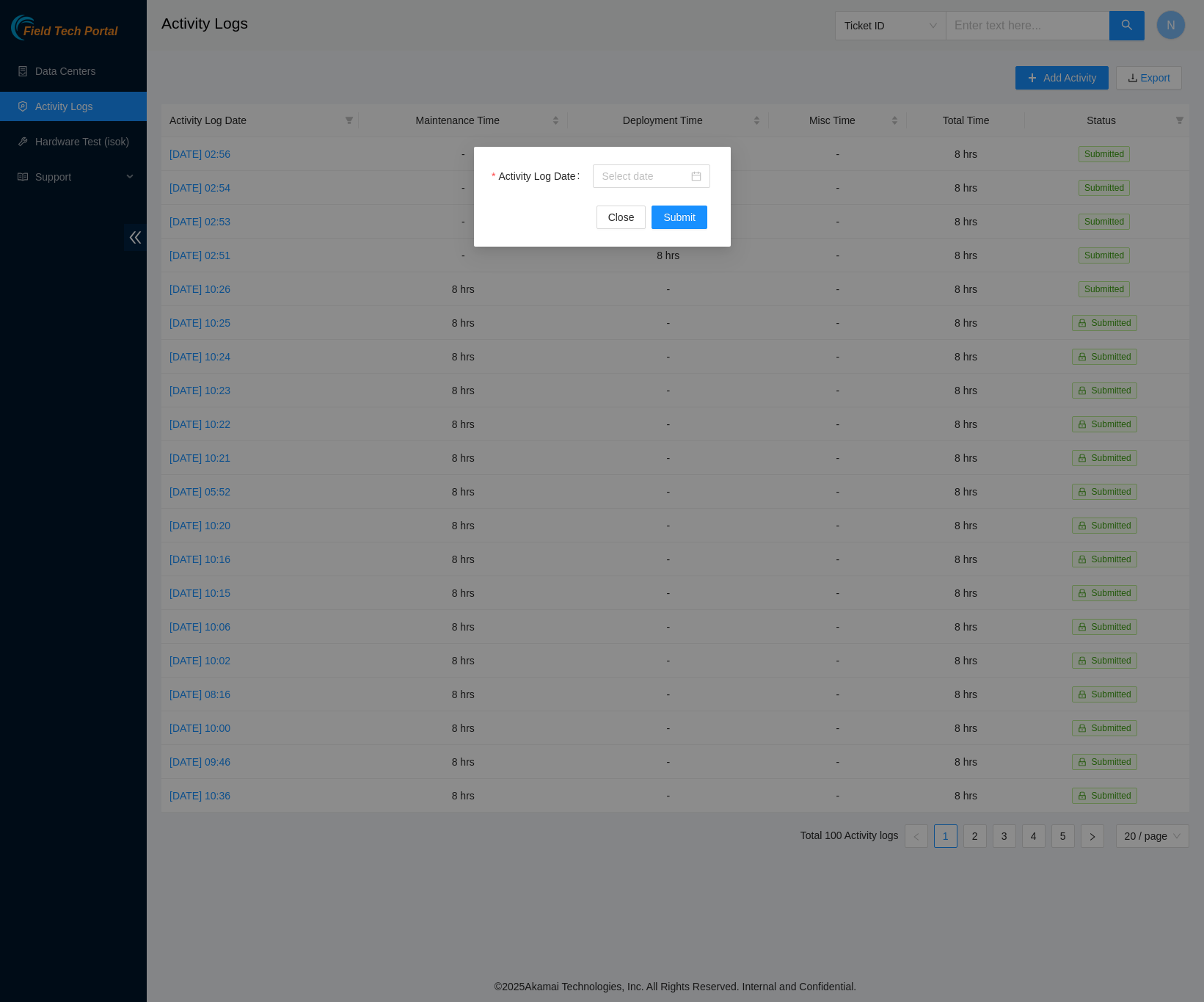 This screenshot has width=1204, height=1002. I want to click on label: Activity Log Date, so click(539, 176).